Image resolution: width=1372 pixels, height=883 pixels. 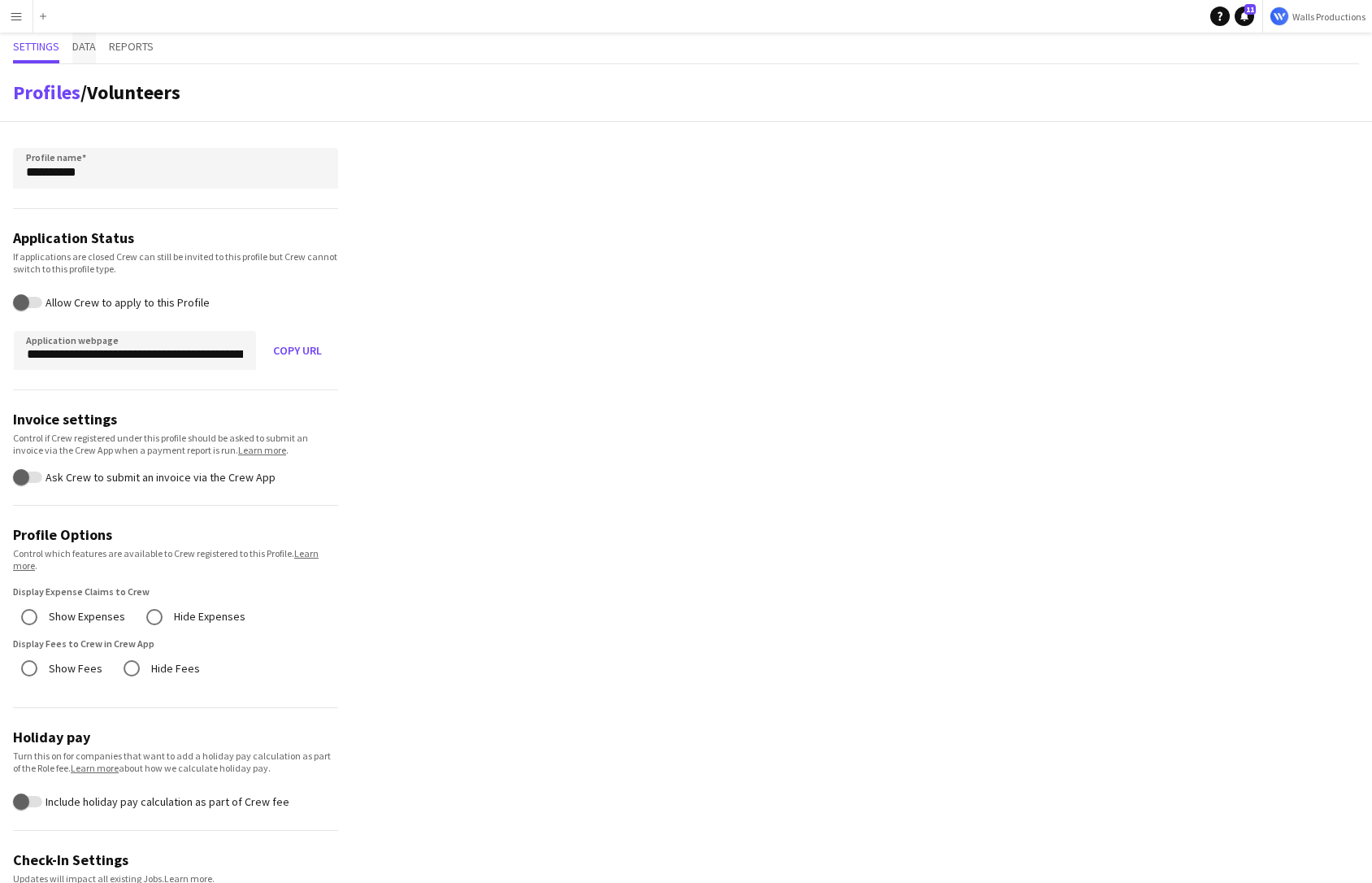 I want to click on span: Walls Productions, so click(x=1329, y=16).